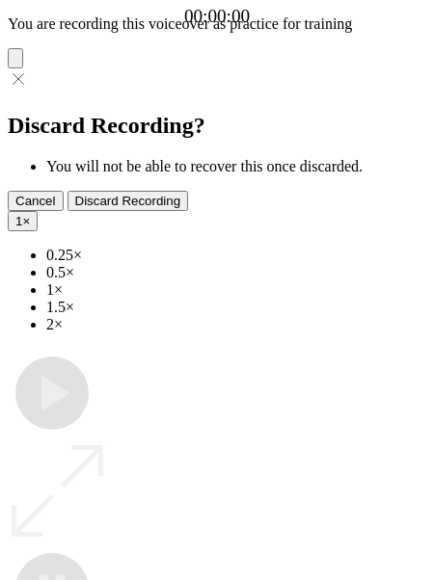  I want to click on li: 2×, so click(236, 325).